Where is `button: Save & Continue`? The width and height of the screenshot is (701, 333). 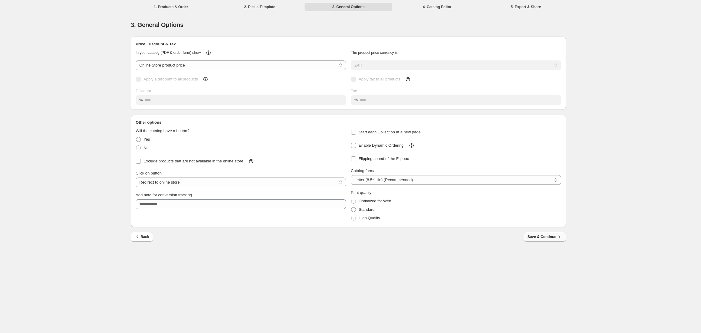 button: Save & Continue is located at coordinates (545, 237).